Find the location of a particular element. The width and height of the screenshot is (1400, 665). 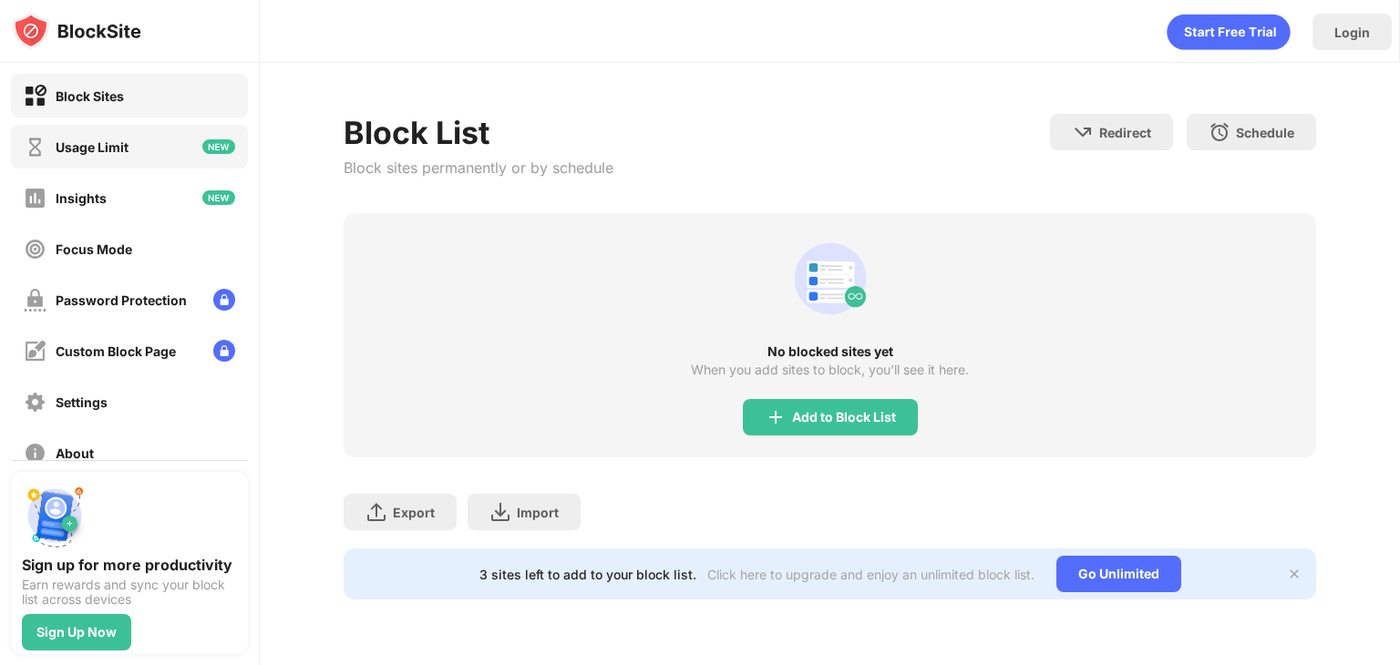

div: Block sites permanently or by schedule is located at coordinates (479, 168).